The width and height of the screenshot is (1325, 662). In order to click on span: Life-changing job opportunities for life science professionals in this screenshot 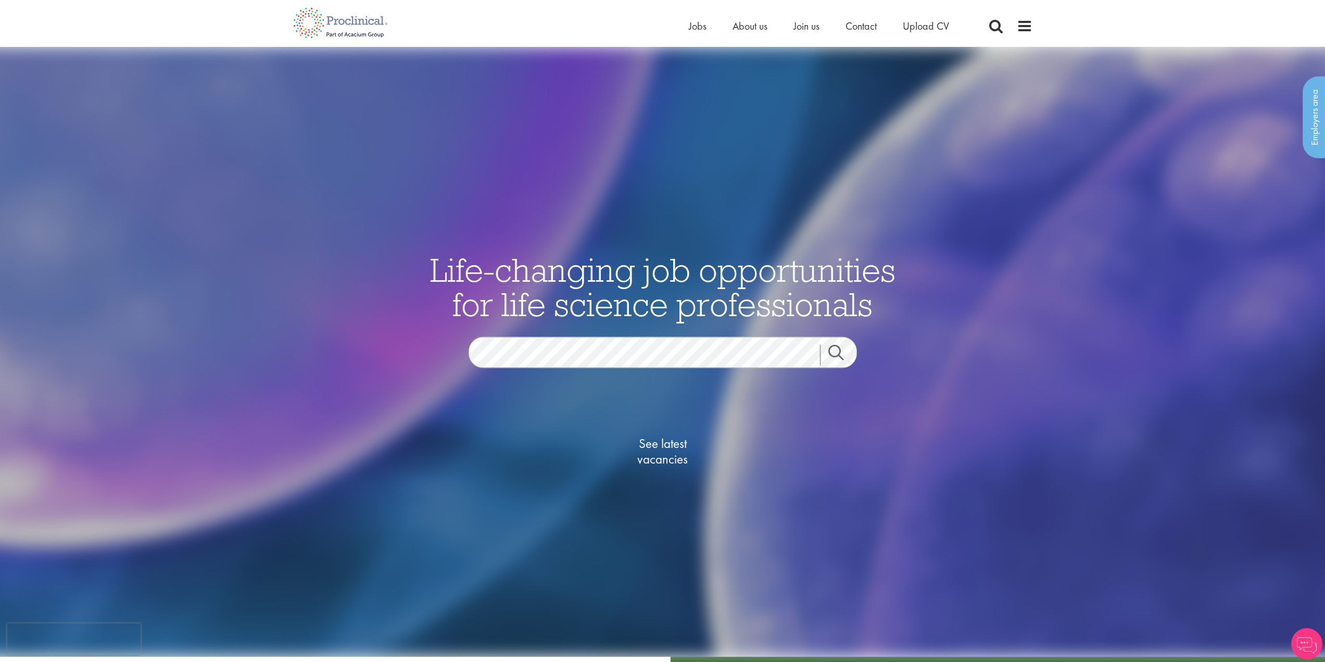, I will do `click(663, 287)`.